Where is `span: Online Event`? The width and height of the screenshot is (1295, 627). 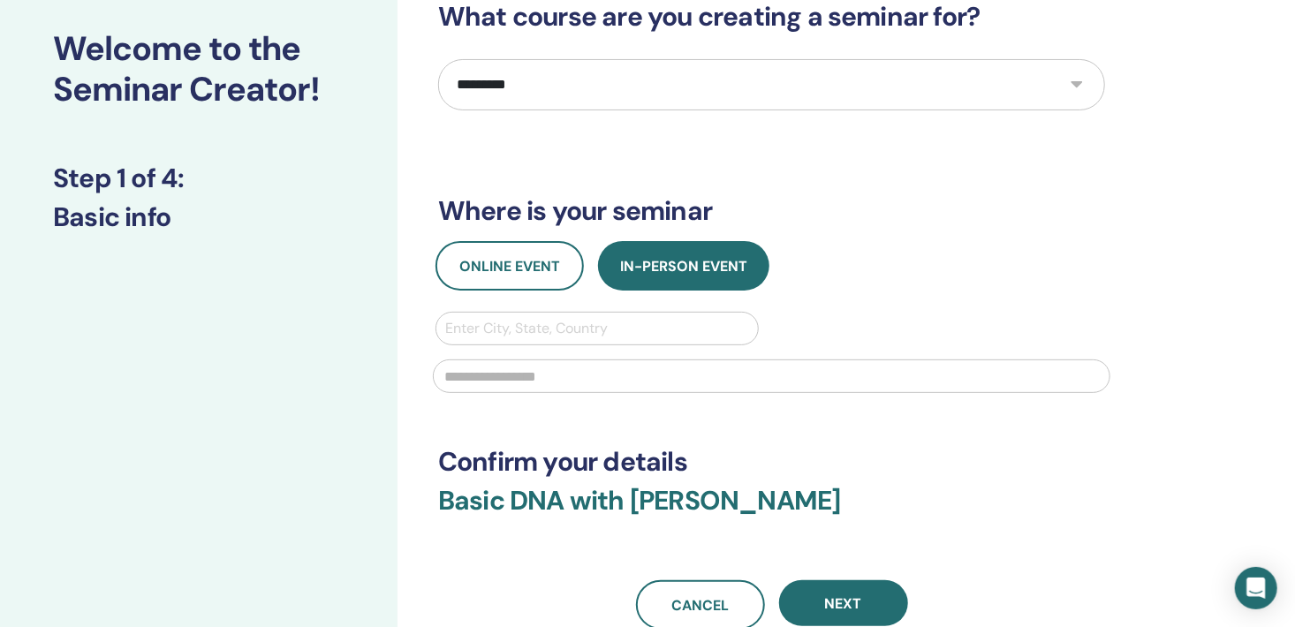
span: Online Event is located at coordinates (510, 266).